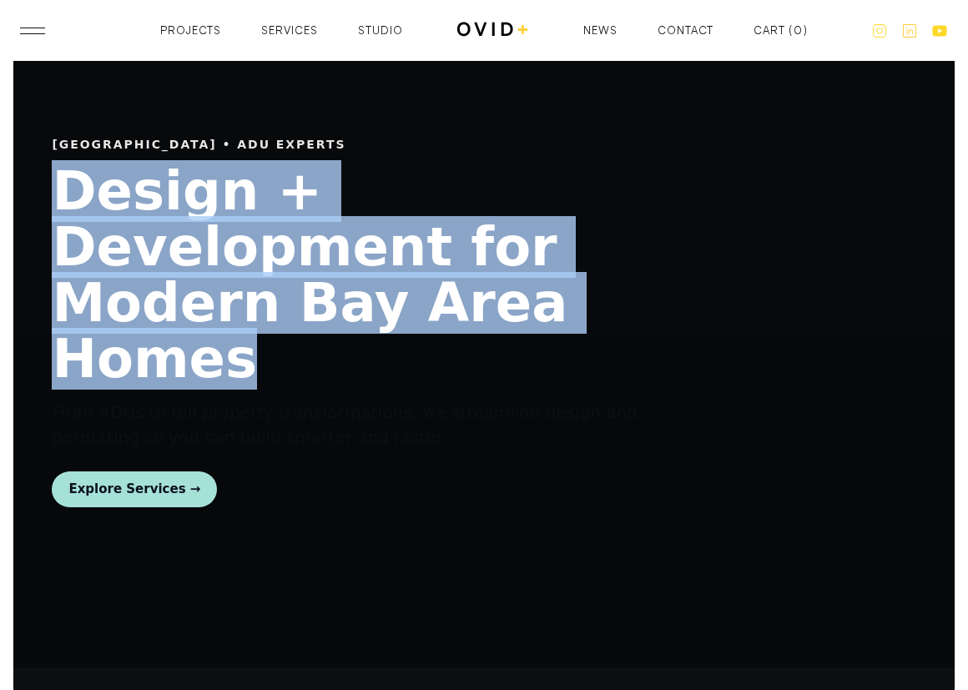 The image size is (968, 690). What do you see at coordinates (798, 30) in the screenshot?
I see `div: 0` at bounding box center [798, 30].